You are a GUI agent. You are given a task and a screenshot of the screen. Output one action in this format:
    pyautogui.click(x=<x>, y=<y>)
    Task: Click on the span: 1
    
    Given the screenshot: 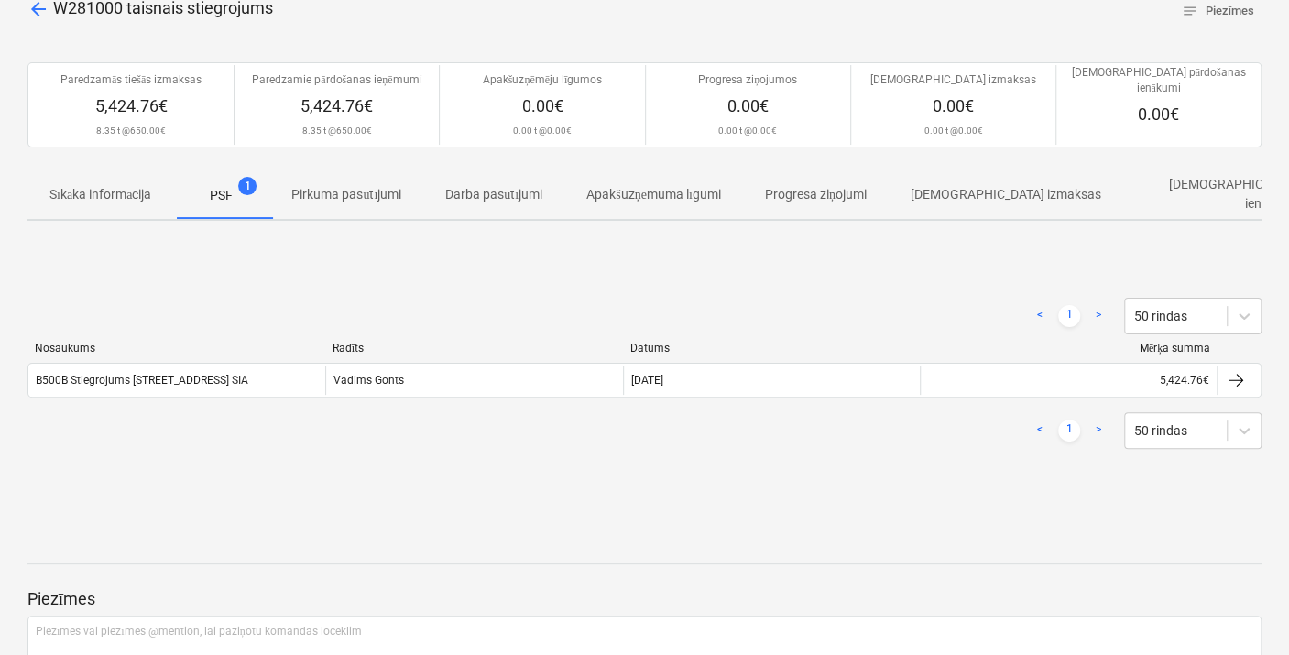 What is the action you would take?
    pyautogui.click(x=247, y=186)
    